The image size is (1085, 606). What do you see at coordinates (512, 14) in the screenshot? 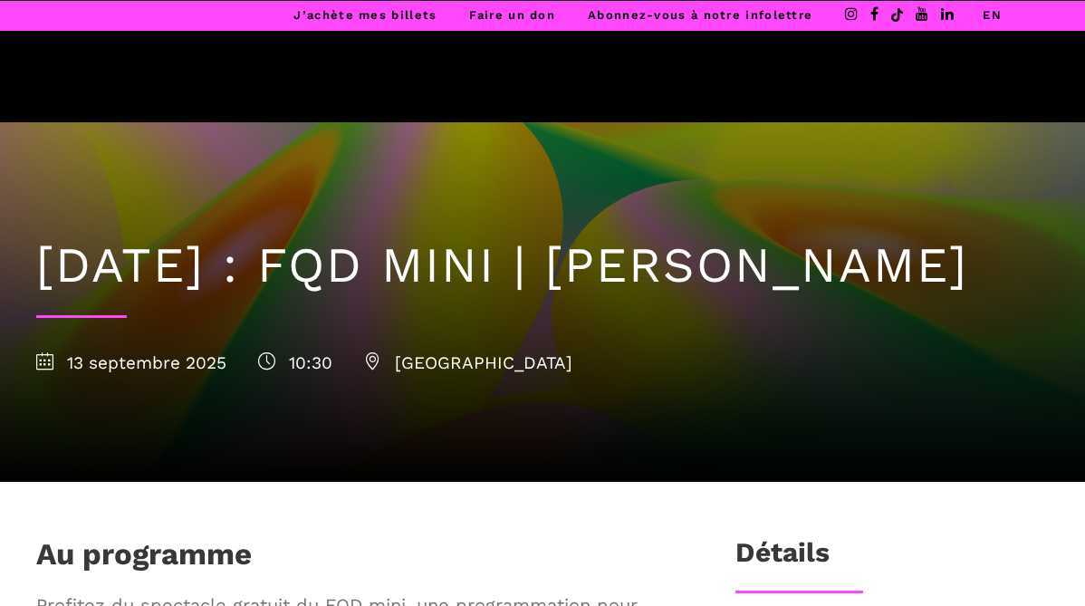
I see `a: Faire un don` at bounding box center [512, 14].